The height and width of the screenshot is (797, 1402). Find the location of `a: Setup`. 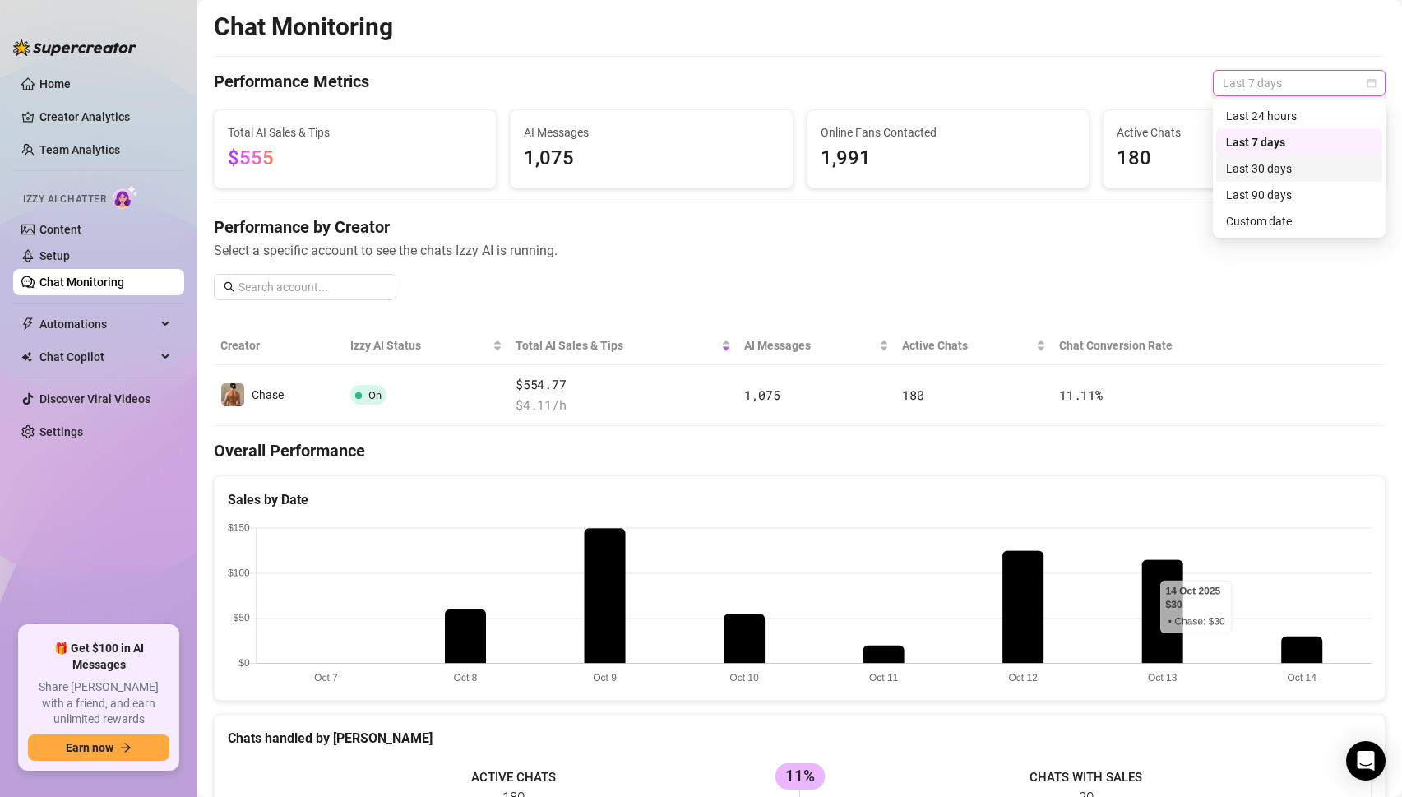

a: Setup is located at coordinates (54, 256).